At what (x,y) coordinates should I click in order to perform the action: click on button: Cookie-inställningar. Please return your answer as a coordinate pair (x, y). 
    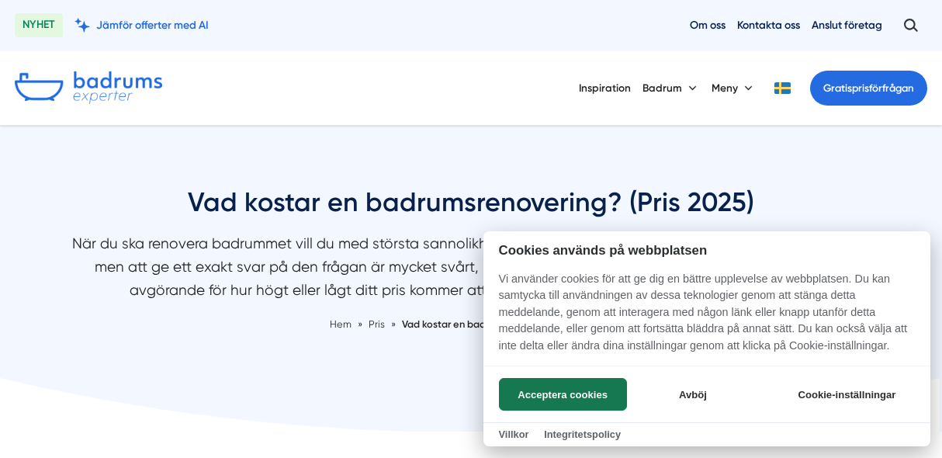
    Looking at the image, I should click on (847, 394).